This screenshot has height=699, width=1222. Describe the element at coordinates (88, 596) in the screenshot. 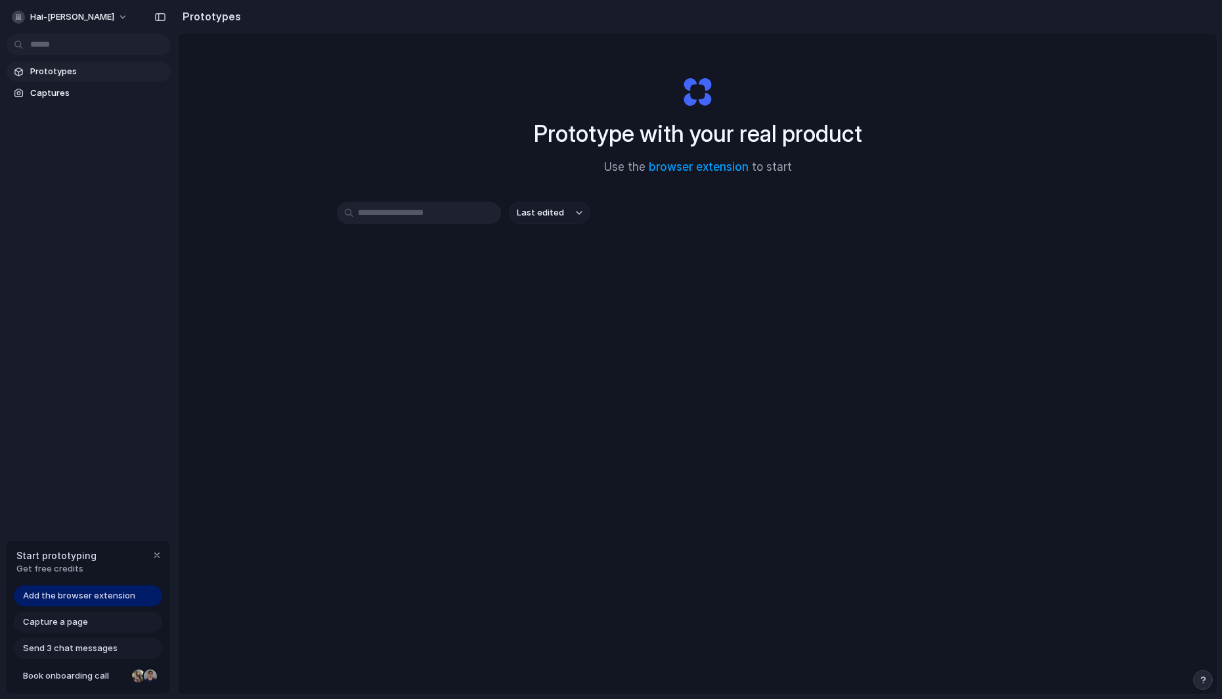

I see `a: Add the browser extension` at that location.